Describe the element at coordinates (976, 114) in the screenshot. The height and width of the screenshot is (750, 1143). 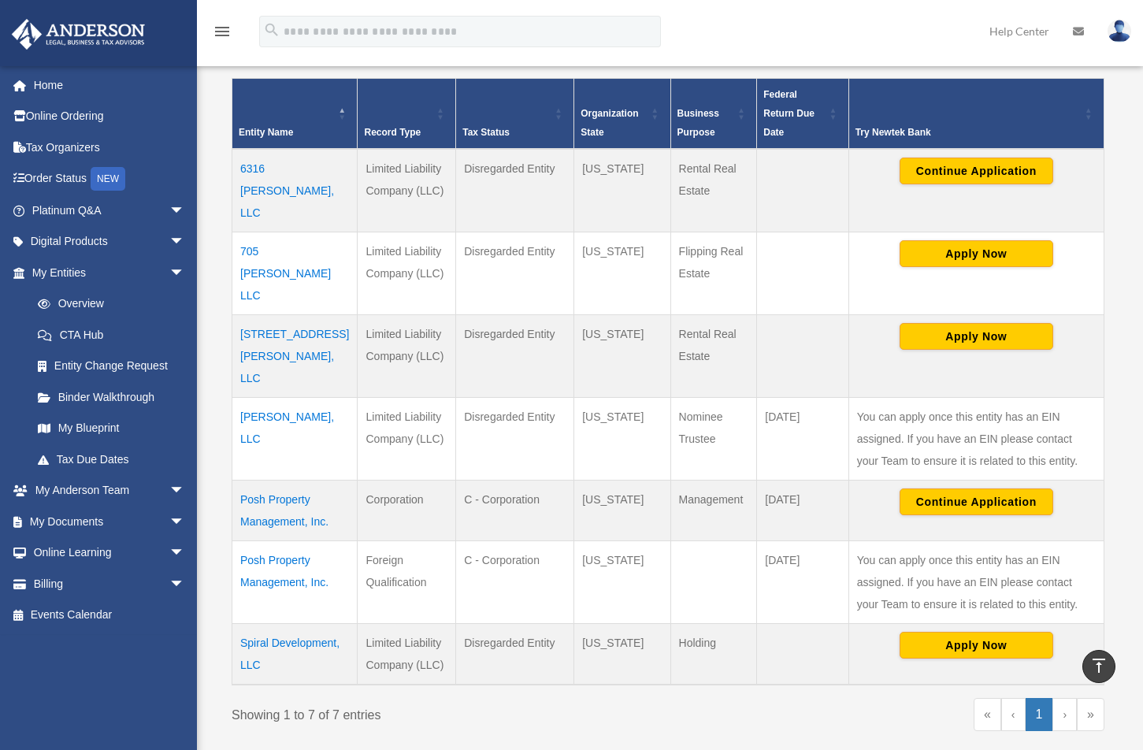
I see `th: Try Newtek Bank : Activate to sort` at that location.